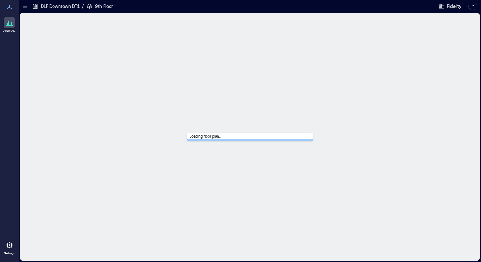  Describe the element at coordinates (9, 31) in the screenshot. I see `p: Analytics` at that location.